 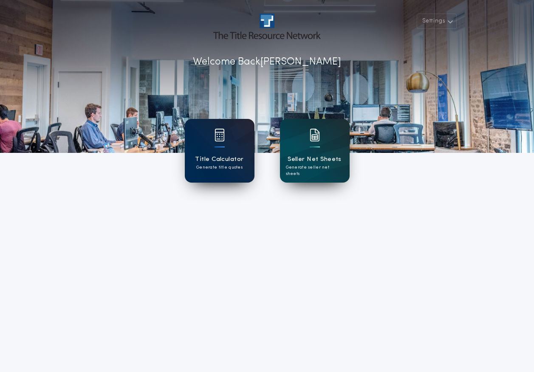 I want to click on p: Generate seller net sheets, so click(x=315, y=171).